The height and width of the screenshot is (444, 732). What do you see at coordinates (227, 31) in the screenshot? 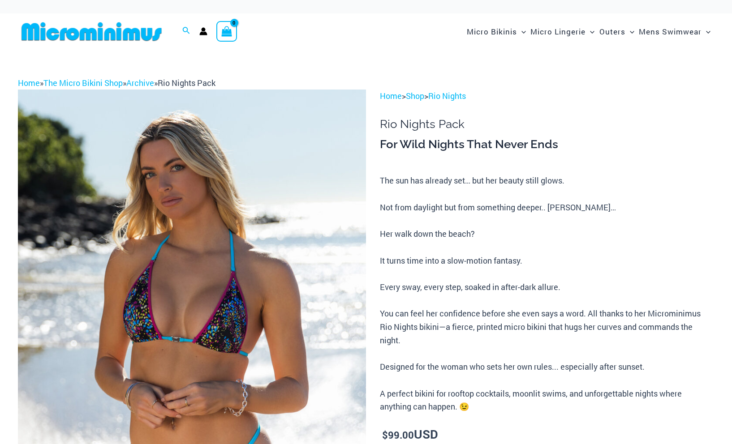
I see `a: View Shopping Cart, empty` at bounding box center [227, 31].